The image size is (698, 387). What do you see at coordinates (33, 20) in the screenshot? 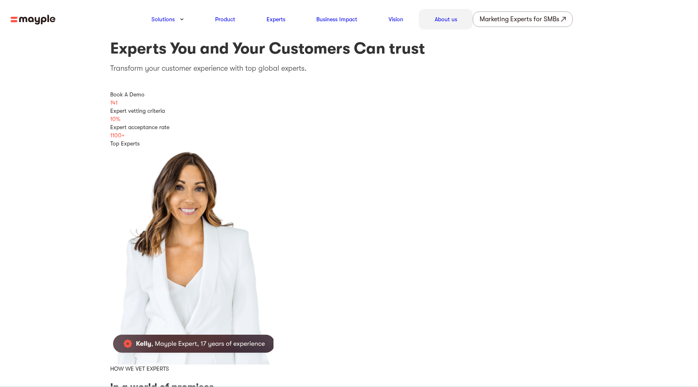
I see `img: mayple-logo` at bounding box center [33, 20].